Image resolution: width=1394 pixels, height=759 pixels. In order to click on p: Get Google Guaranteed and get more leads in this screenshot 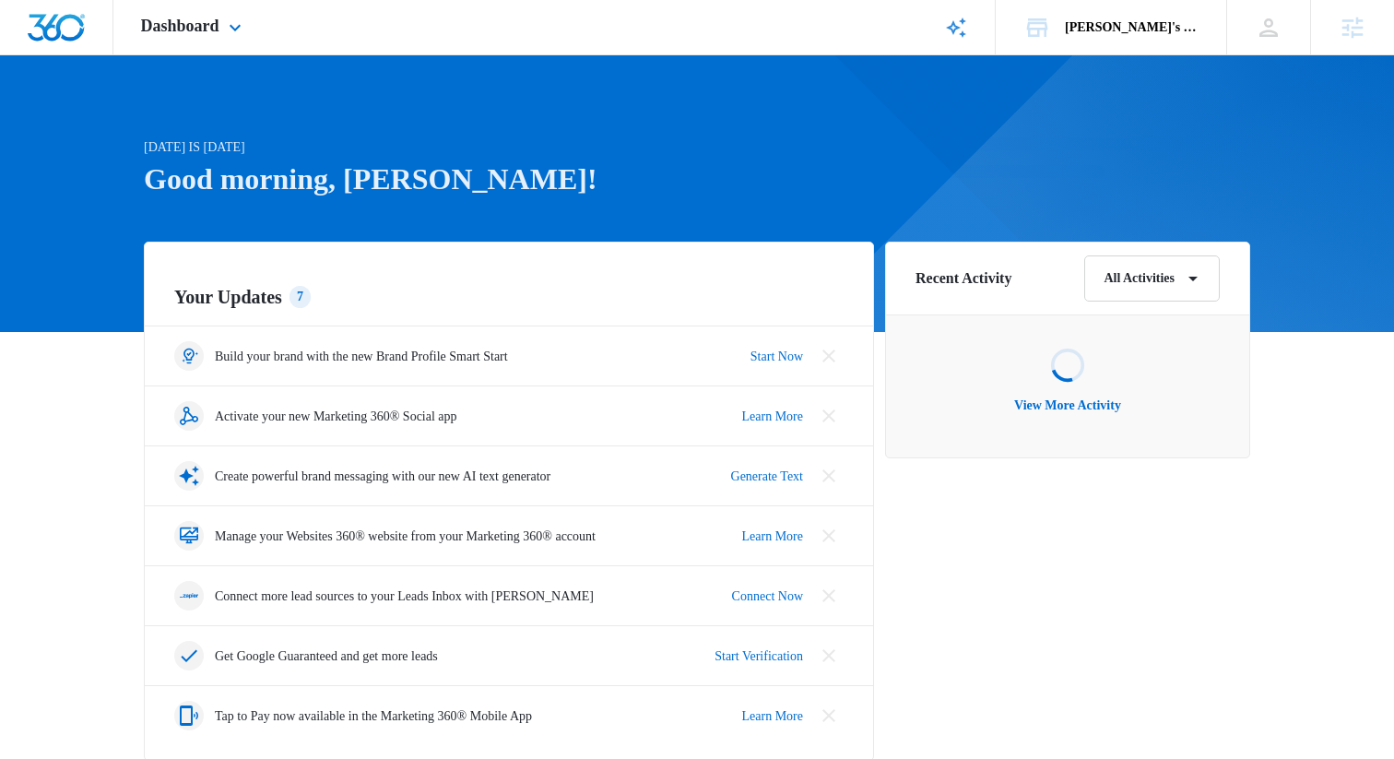, I will do `click(326, 656)`.